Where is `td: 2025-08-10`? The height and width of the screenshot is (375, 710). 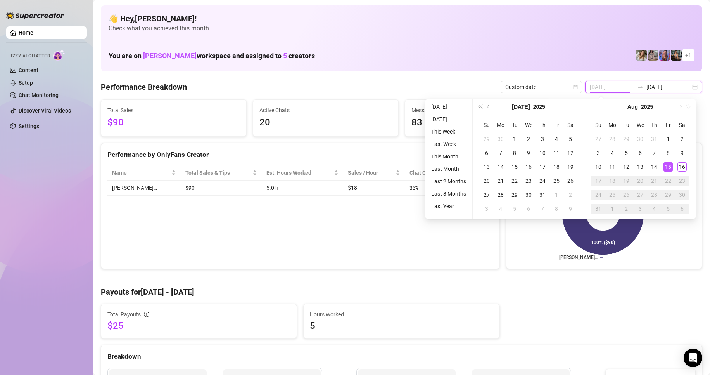 td: 2025-08-10 is located at coordinates (598, 167).